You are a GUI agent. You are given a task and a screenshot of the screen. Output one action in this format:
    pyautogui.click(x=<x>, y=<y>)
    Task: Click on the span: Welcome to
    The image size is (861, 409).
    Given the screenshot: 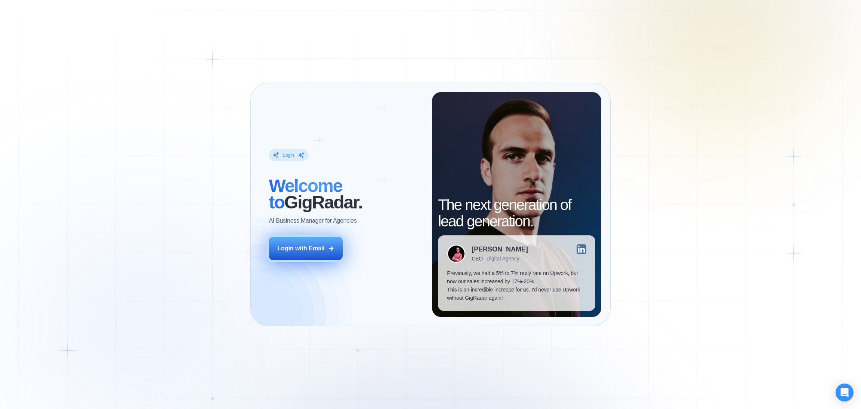 What is the action you would take?
    pyautogui.click(x=305, y=194)
    